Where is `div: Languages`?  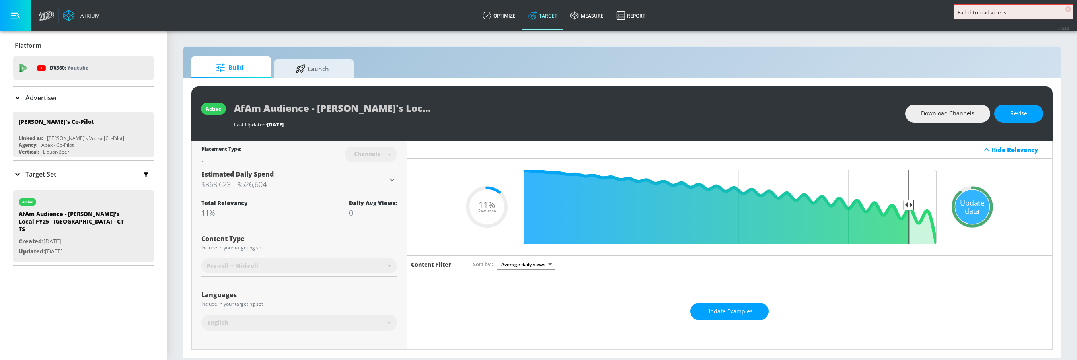
div: Languages is located at coordinates (299, 295).